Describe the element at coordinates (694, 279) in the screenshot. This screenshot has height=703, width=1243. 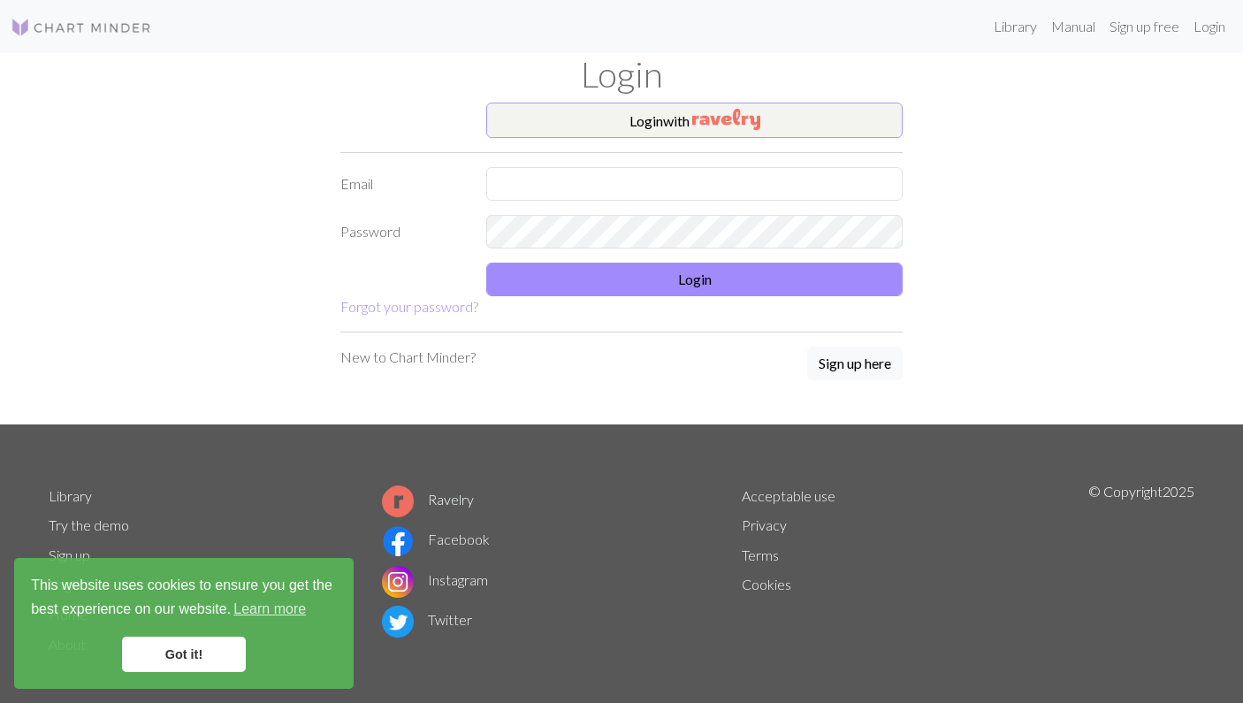
I see `button: Login` at that location.